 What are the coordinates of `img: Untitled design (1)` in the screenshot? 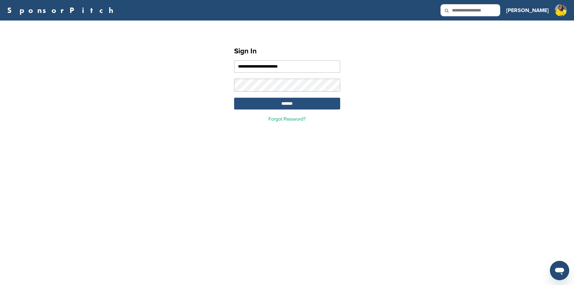 It's located at (560, 10).